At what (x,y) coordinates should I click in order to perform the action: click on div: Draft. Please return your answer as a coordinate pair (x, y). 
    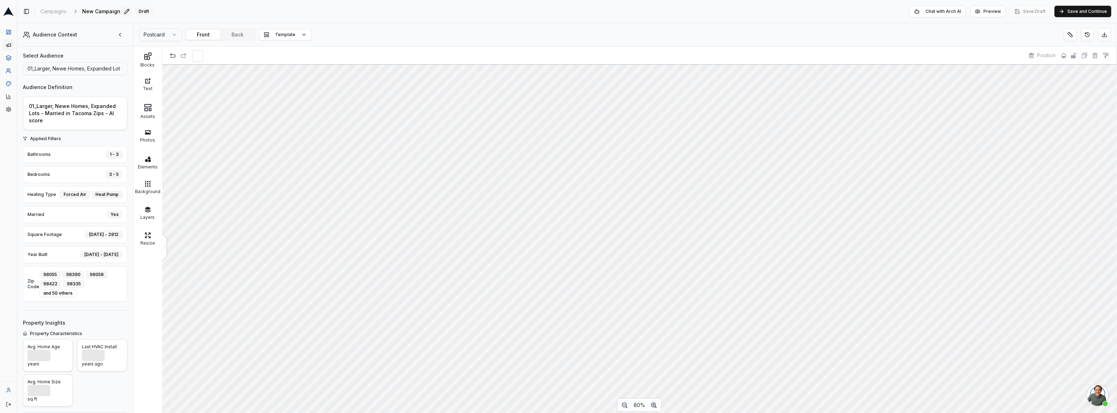
    Looking at the image, I should click on (144, 11).